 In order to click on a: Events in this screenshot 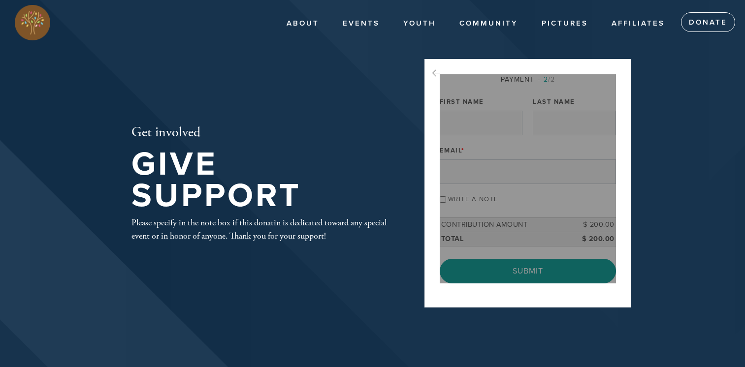, I will do `click(361, 24)`.